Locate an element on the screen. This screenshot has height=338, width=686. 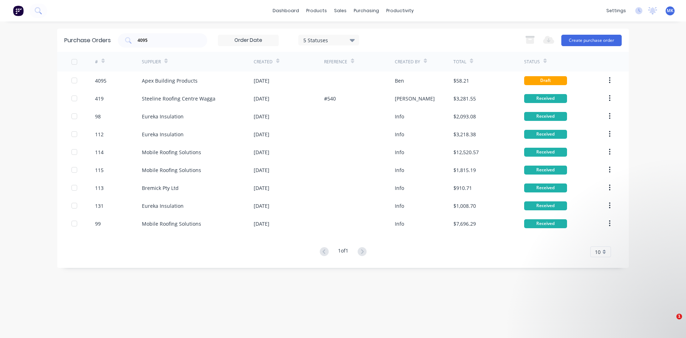
input: Order Date is located at coordinates (248, 40).